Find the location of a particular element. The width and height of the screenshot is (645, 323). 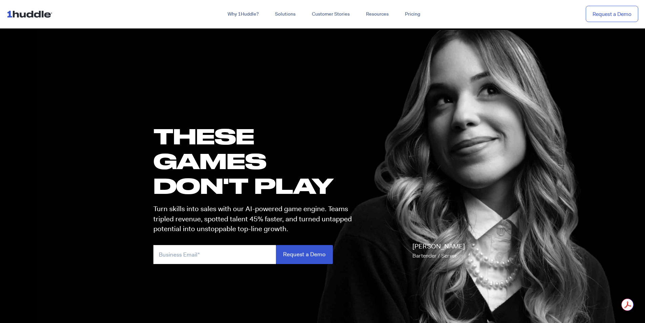

a: Solutions is located at coordinates (285, 14).